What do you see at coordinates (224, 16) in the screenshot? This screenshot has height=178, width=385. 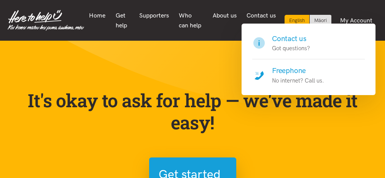 I see `a: About us` at bounding box center [224, 16].